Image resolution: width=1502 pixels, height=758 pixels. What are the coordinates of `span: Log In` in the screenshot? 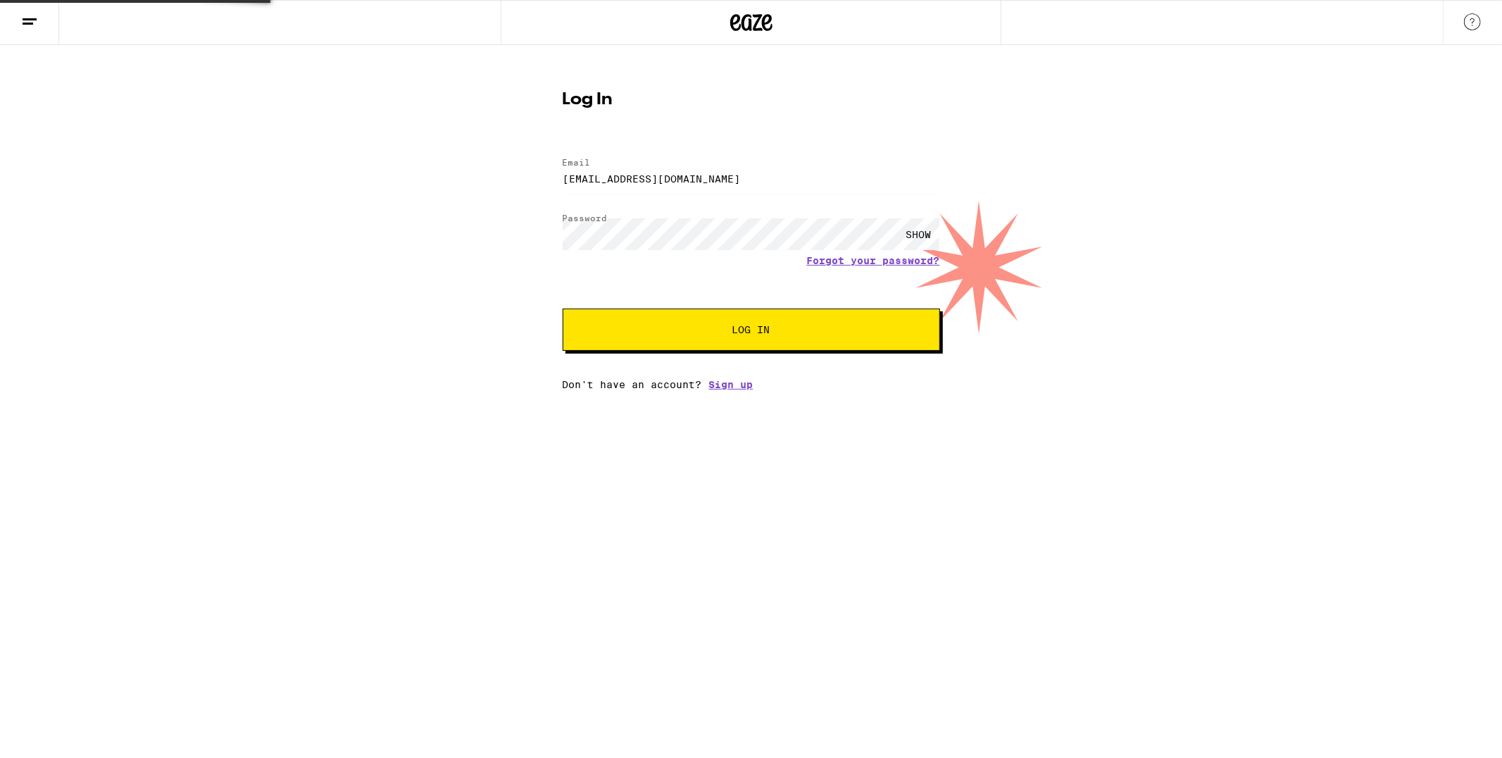 It's located at (751, 330).